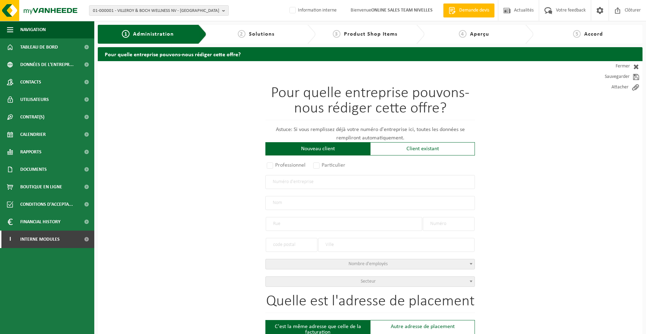 This screenshot has width=646, height=334. What do you see at coordinates (41, 187) in the screenshot?
I see `span: Boutique en ligne` at bounding box center [41, 187].